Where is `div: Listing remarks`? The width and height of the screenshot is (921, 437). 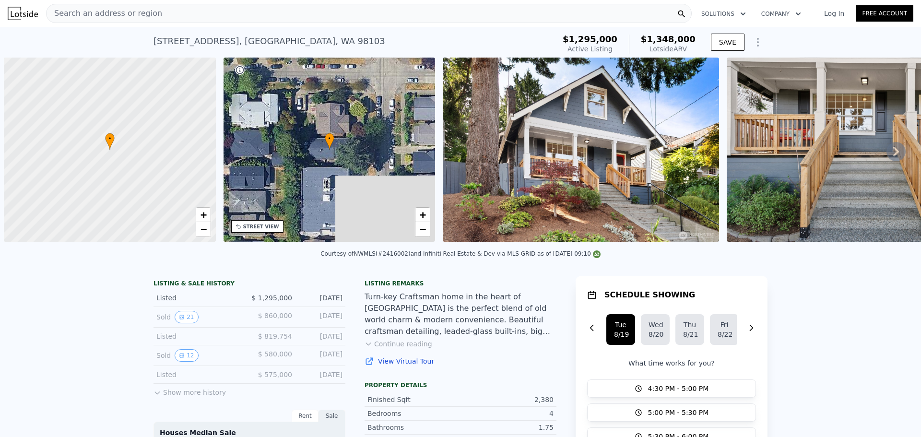
div: Listing remarks is located at coordinates (460, 283).